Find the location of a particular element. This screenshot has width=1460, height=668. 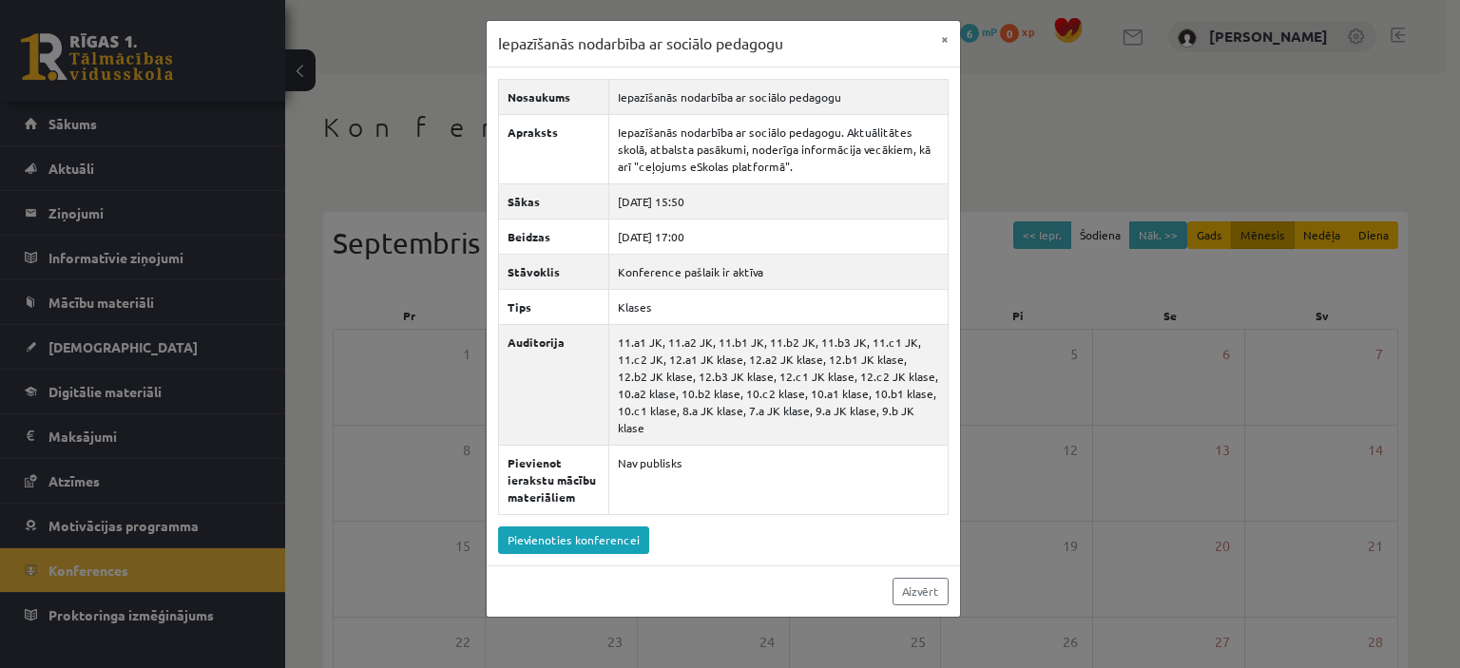

th: Sākas is located at coordinates (553, 201).